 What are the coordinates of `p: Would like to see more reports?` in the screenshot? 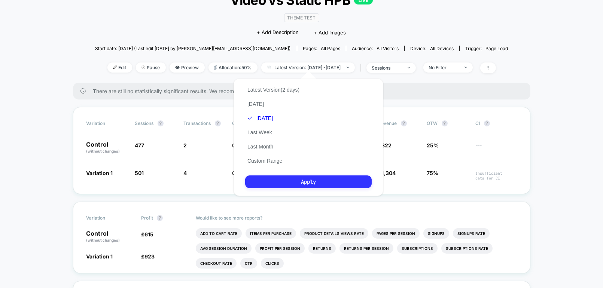 It's located at (356, 218).